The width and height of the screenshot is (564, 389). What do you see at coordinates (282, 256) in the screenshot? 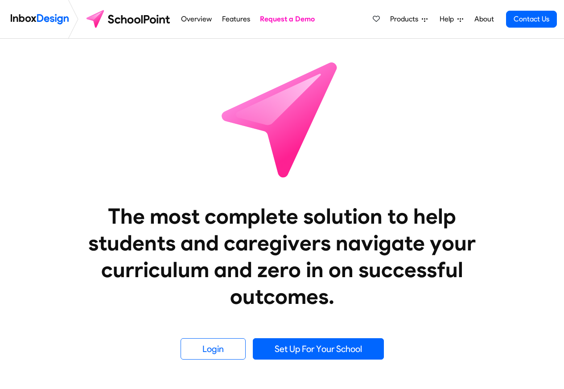
I see `heading: The most complete solution to help students and caregivers navigate your curriculum and zero in o...` at bounding box center [282, 256].